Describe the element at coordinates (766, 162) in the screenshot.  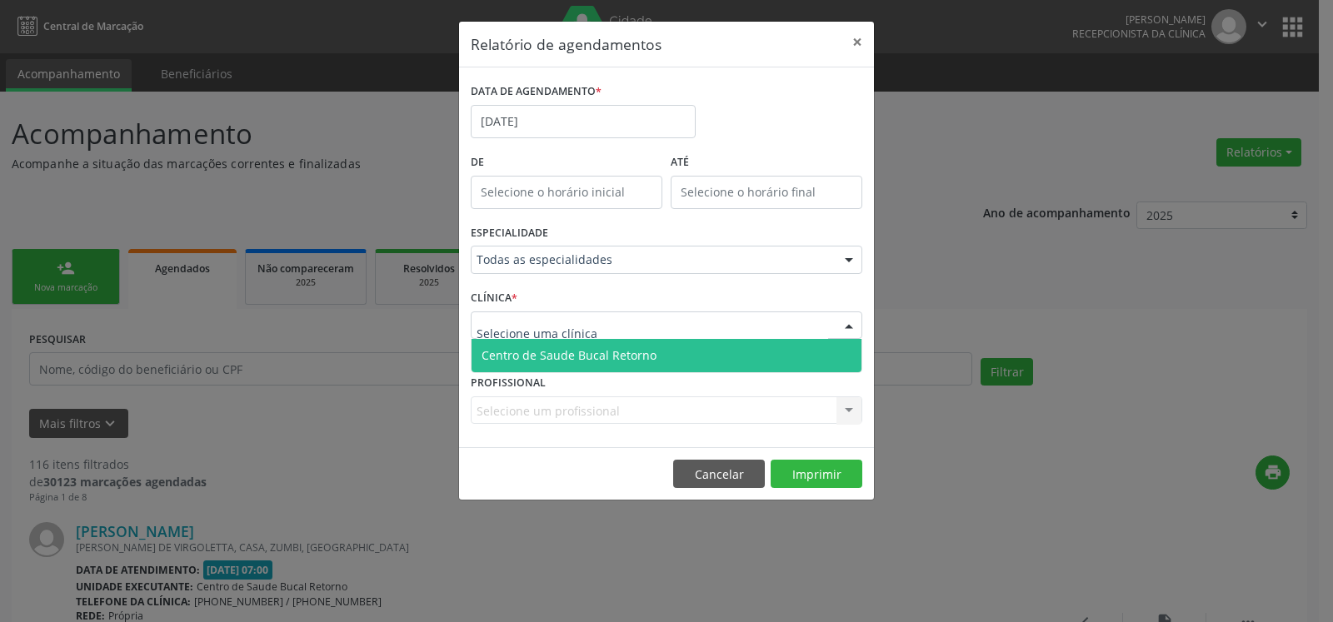
I see `label: ATÉ` at that location.